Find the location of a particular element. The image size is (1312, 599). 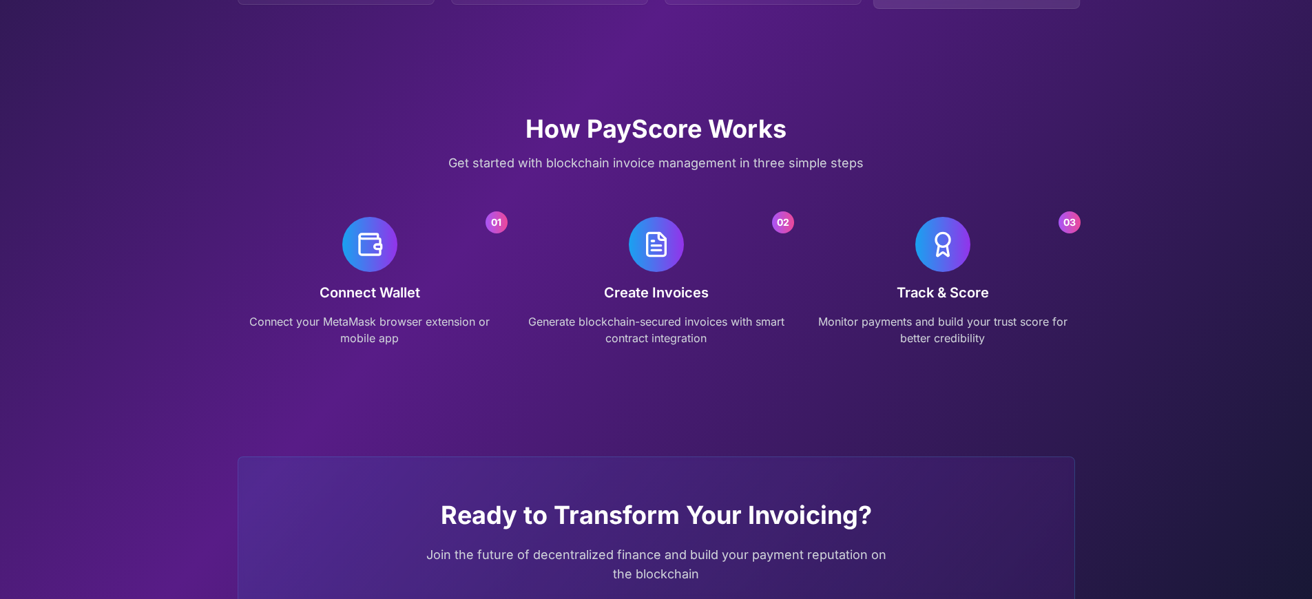

h2: Ready to Transform Your Invoicing? is located at coordinates (656, 515).